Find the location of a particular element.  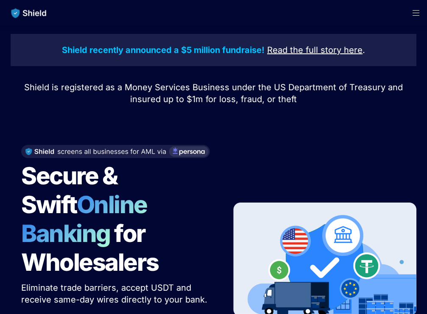

span: Shield is registered as a Money Services Business under the US Department of Treasury and insured... is located at coordinates (215, 93).